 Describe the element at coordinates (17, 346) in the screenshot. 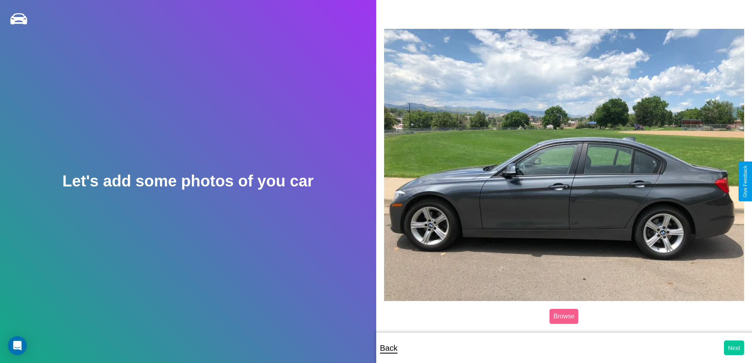

I see `div: Open Intercom Messenger` at that location.